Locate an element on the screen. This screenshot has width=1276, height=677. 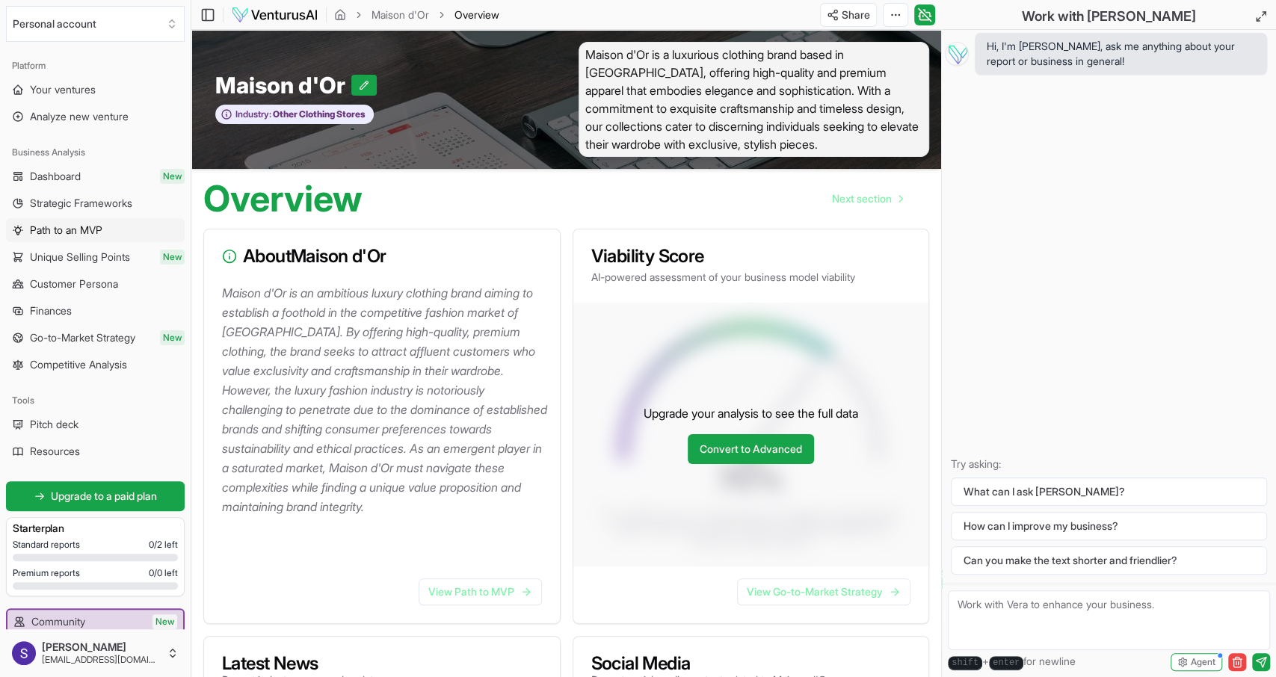
a: CommunityNew is located at coordinates (95, 622).